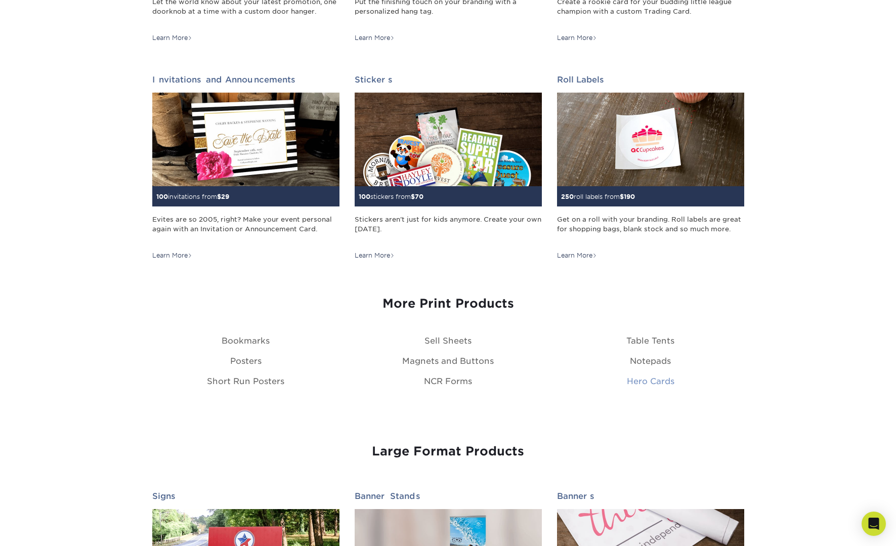  What do you see at coordinates (193, 196) in the screenshot?
I see `small: invitations from` at bounding box center [193, 196].